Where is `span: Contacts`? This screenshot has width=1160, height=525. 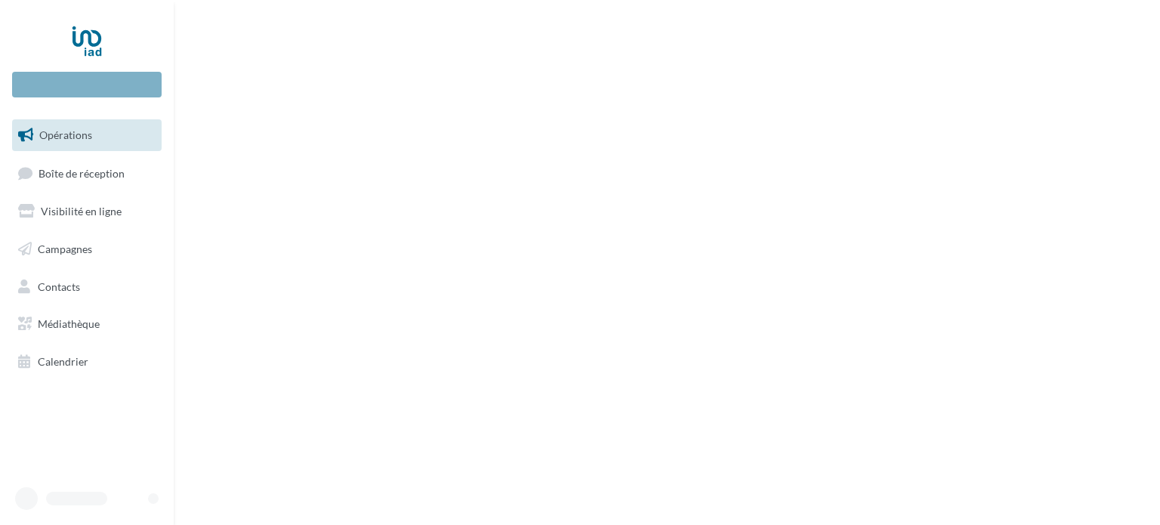
span: Contacts is located at coordinates (59, 286).